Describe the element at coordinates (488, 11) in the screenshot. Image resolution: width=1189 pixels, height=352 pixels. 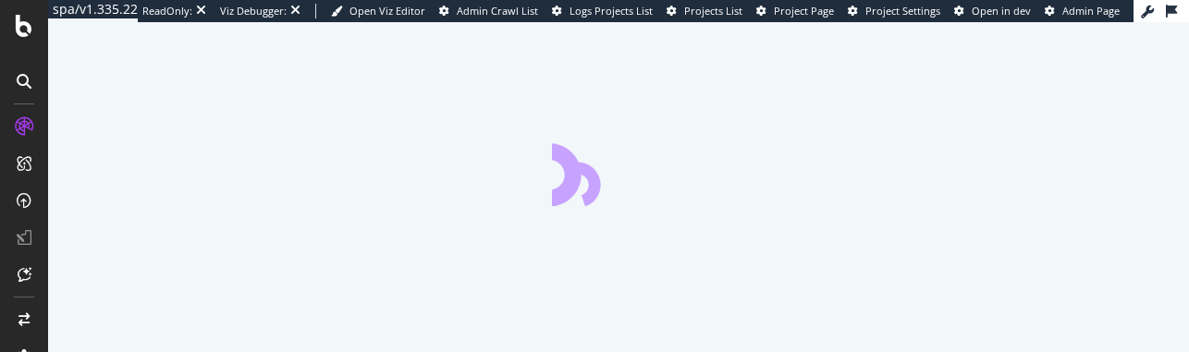
I see `a: Admin Crawl List` at that location.